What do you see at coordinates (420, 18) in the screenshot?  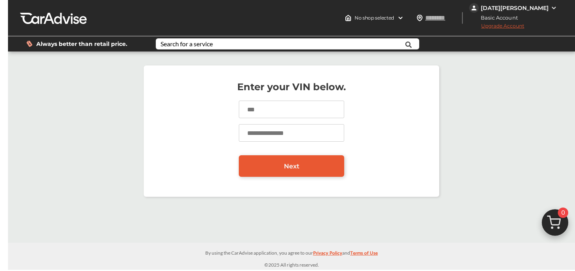 I see `img: location_vector.a44bc228.svg` at bounding box center [420, 18].